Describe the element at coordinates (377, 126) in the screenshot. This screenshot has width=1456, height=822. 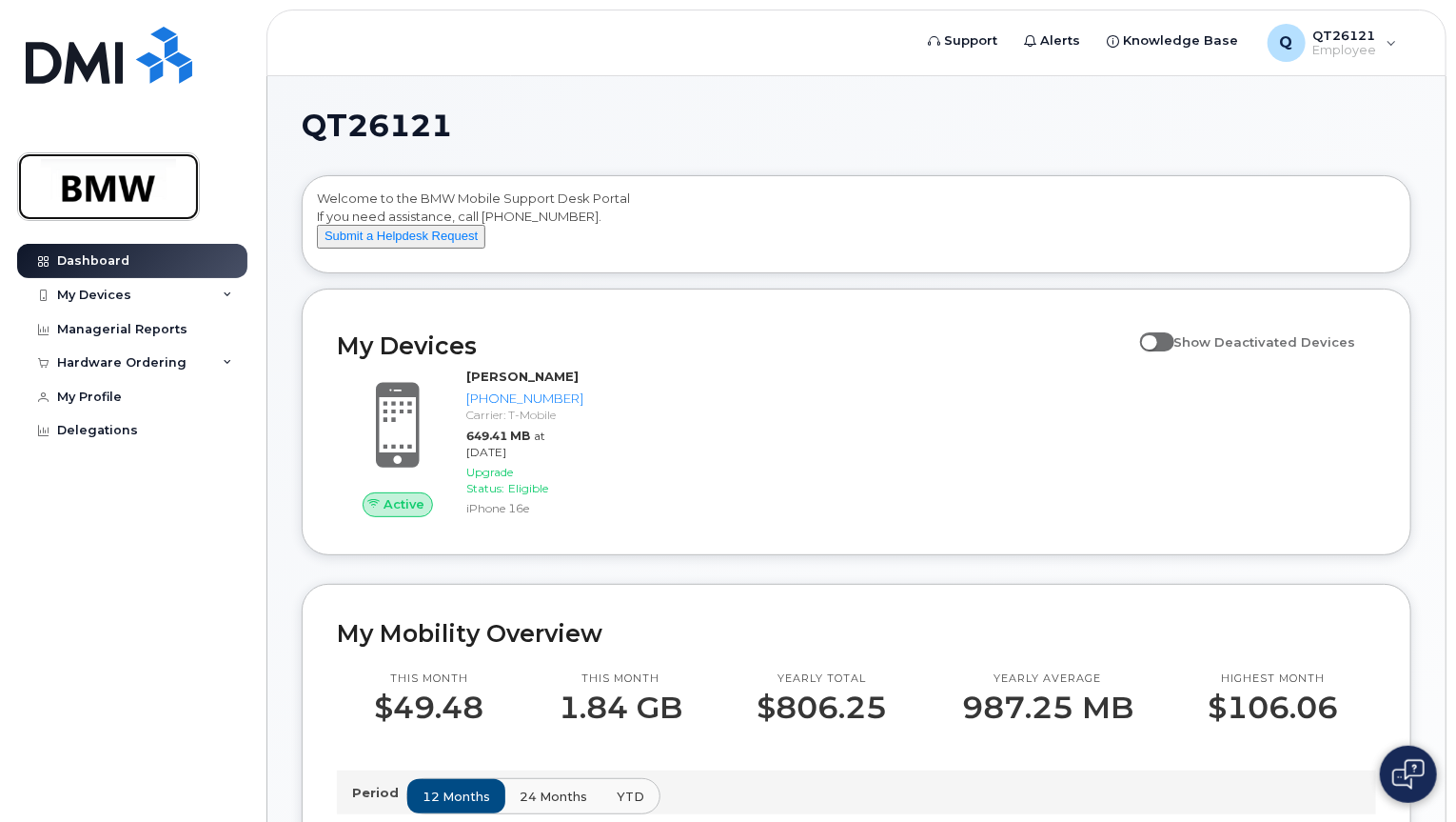
I see `span: QT26121` at that location.